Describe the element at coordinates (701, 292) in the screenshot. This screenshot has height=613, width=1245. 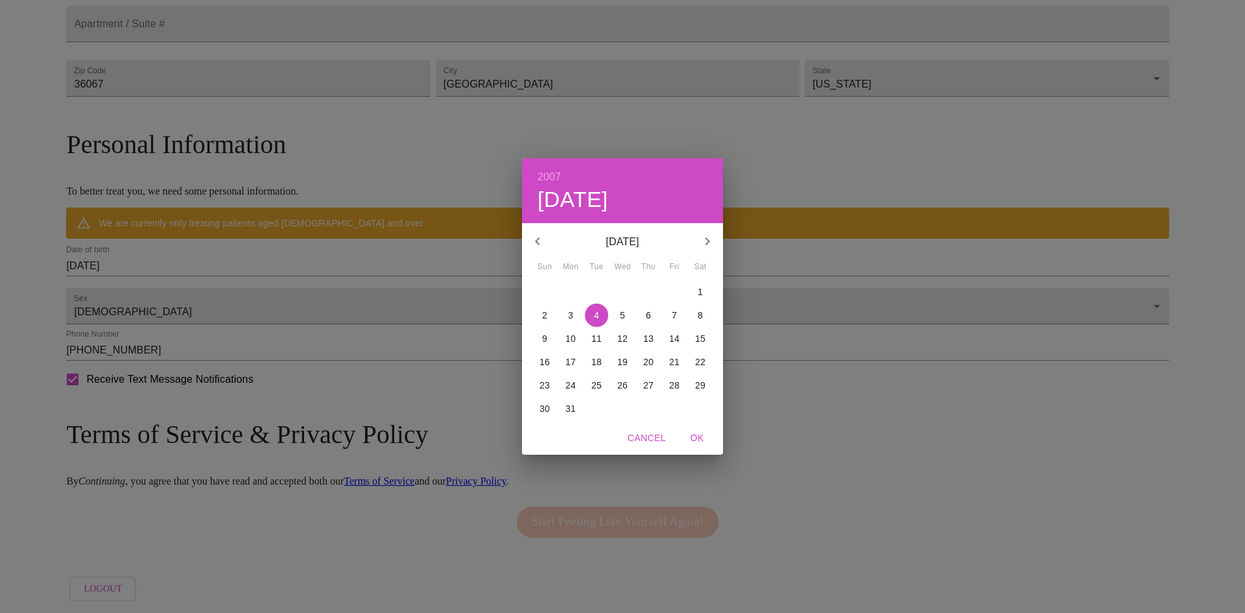
I see `p: 1` at that location.